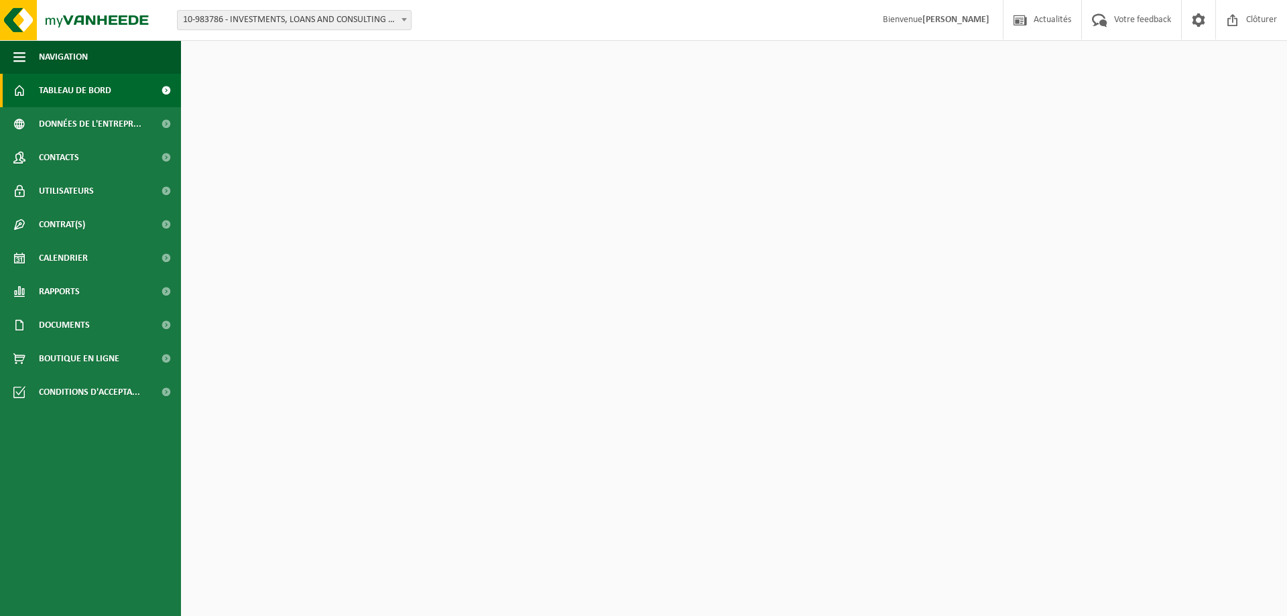 This screenshot has width=1287, height=616. What do you see at coordinates (64, 325) in the screenshot?
I see `span: Documents` at bounding box center [64, 325].